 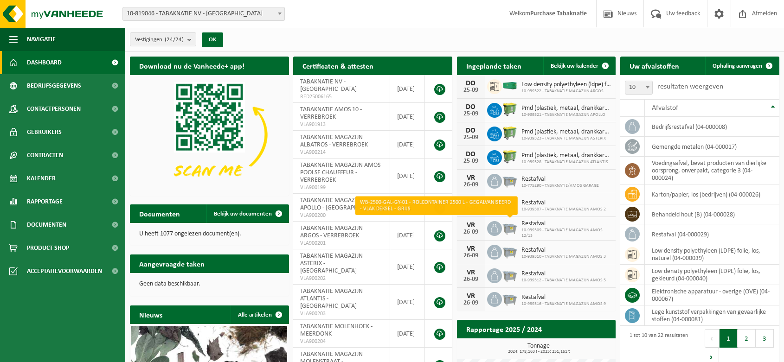 I want to click on span: 10-939307 - TABAKNATIE MAGAZIJN AMOS 2, so click(x=563, y=210).